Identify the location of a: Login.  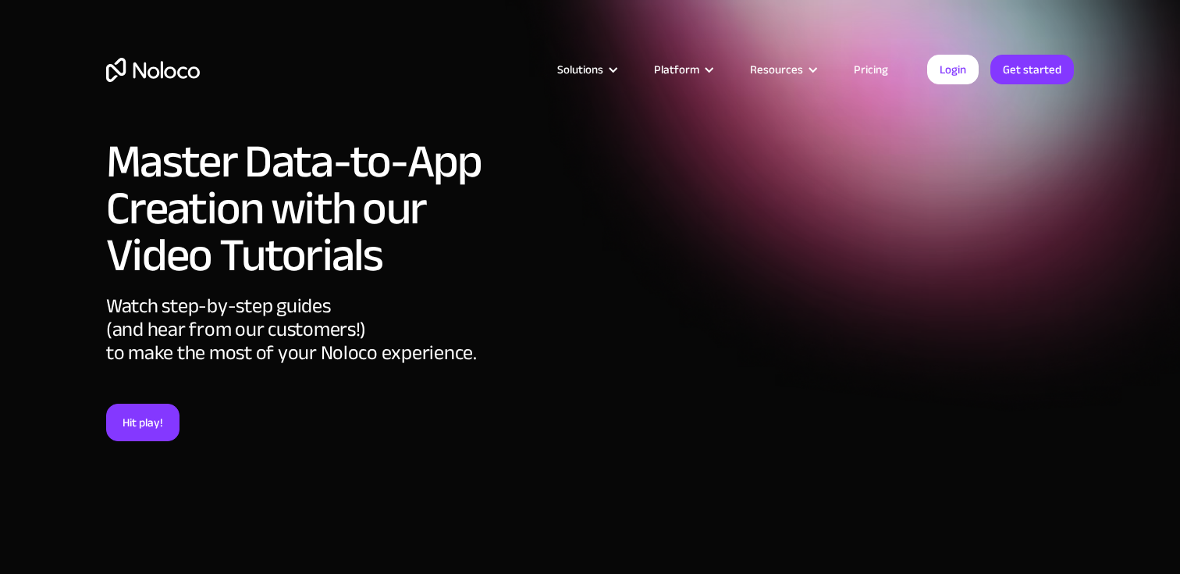
(953, 69).